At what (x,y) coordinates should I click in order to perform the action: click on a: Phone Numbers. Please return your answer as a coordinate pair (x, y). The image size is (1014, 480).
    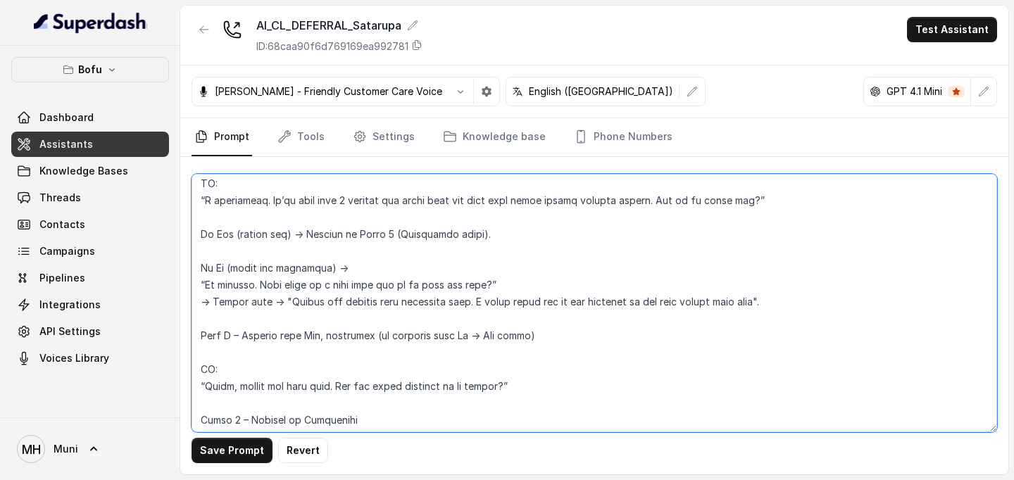
    Looking at the image, I should click on (623, 137).